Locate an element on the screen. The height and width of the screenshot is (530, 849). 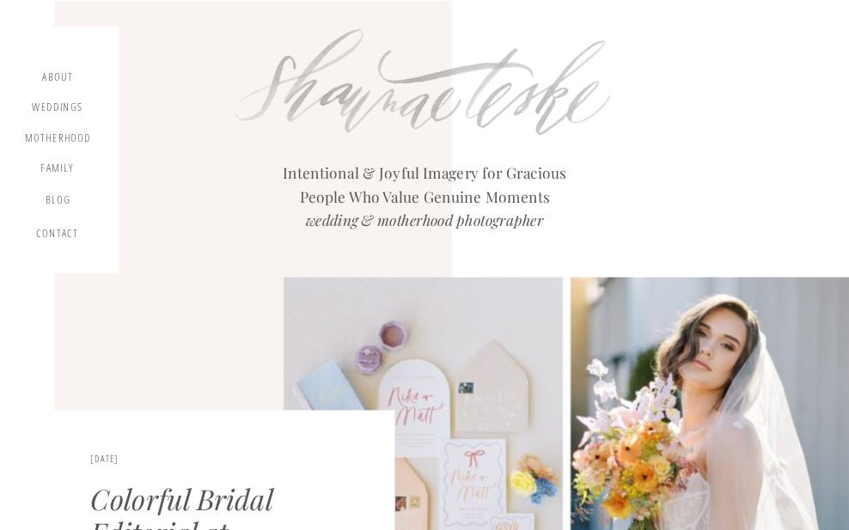
div: Weddings is located at coordinates (57, 109).